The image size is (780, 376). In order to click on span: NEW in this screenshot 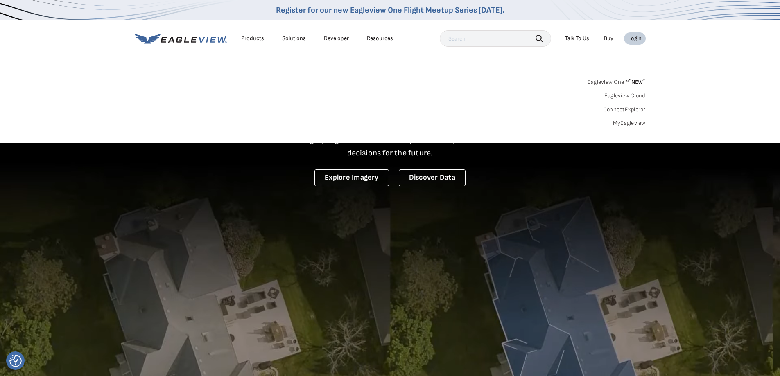, I will do `click(636, 82)`.